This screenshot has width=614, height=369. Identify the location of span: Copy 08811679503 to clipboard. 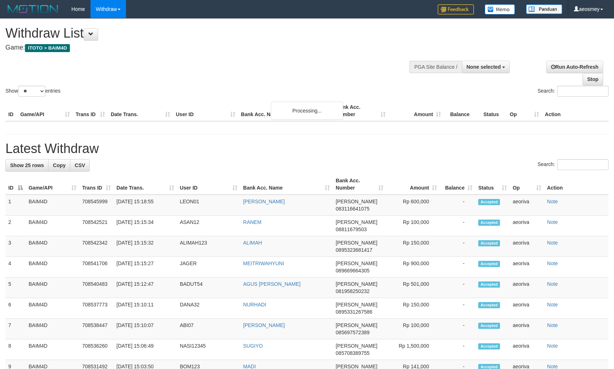
(351, 229).